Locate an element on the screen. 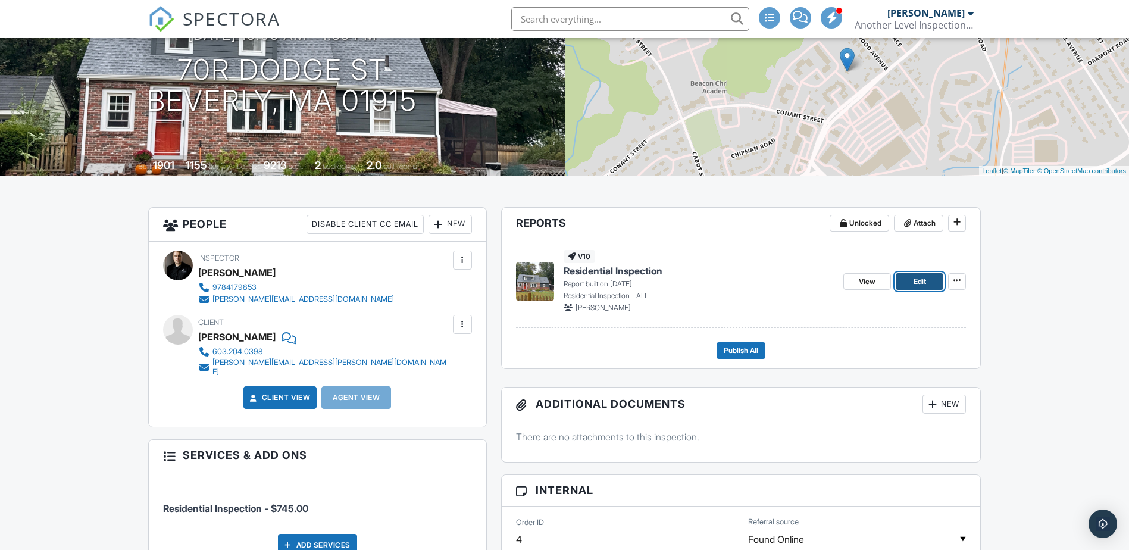 The width and height of the screenshot is (1129, 550). li: Service: Residential Inspection is located at coordinates (317, 502).